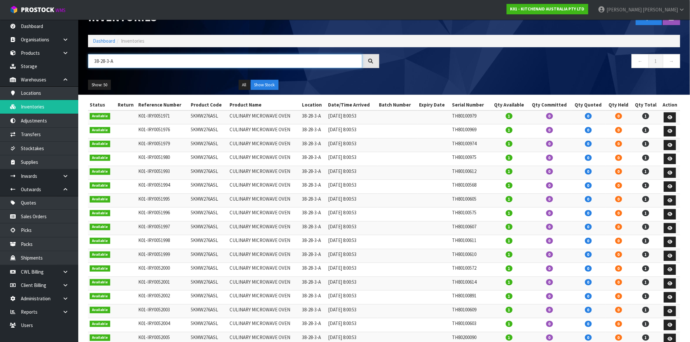 This screenshot has width=690, height=342. What do you see at coordinates (670, 105) in the screenshot?
I see `th: Action` at bounding box center [670, 105].